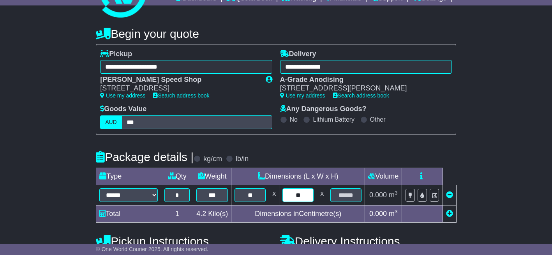 This screenshot has width=552, height=255. What do you see at coordinates (294, 119) in the screenshot?
I see `label: No` at bounding box center [294, 119].